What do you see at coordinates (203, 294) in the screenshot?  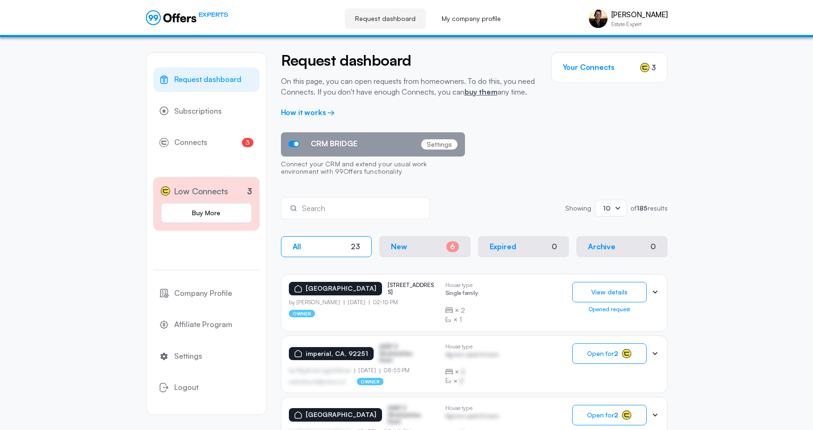 I see `span: Company Profile` at bounding box center [203, 294].